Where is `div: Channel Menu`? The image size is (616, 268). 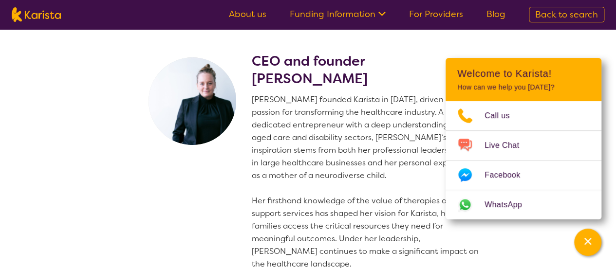 div: Channel Menu is located at coordinates (523, 139).